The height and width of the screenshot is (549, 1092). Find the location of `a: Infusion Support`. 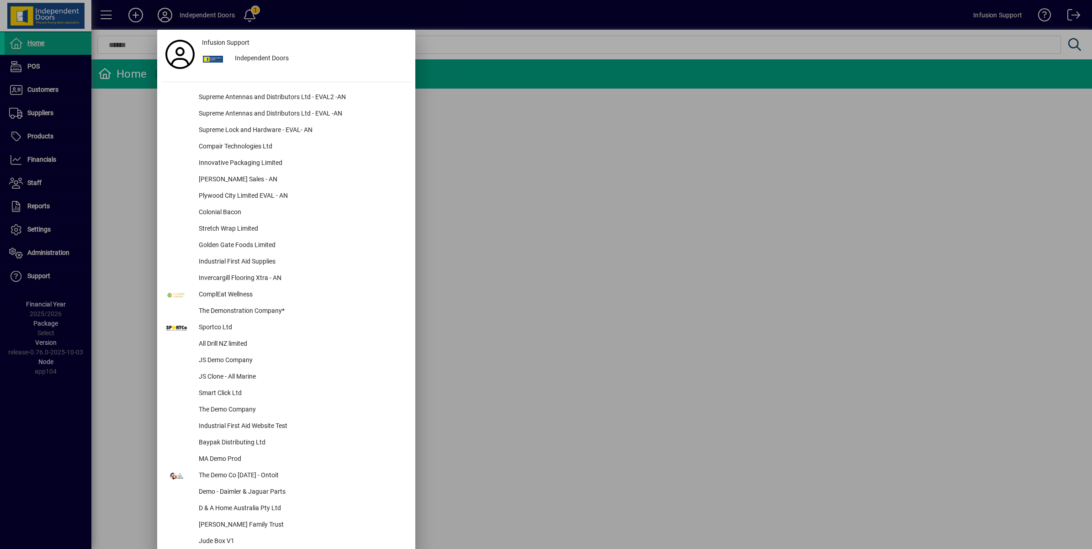

a: Infusion Support is located at coordinates (304, 42).